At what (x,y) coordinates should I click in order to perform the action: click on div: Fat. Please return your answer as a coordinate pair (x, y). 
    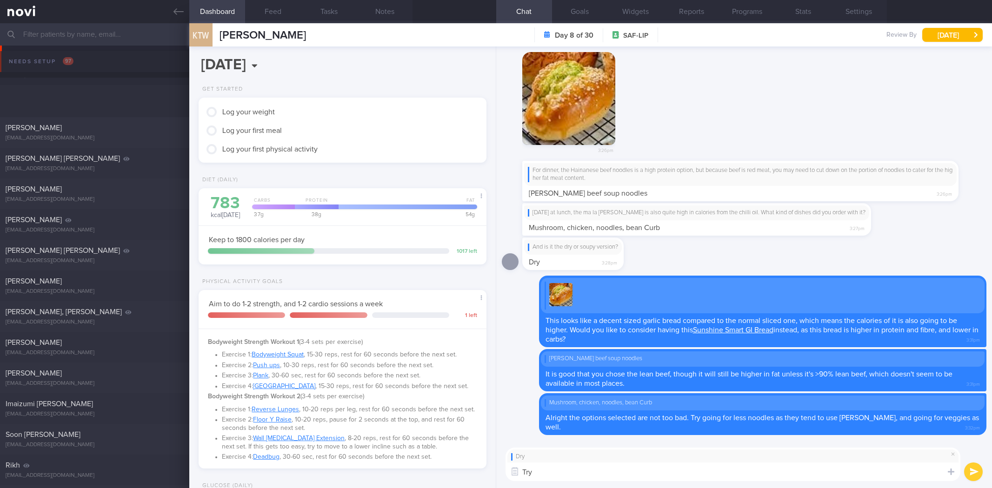
    Looking at the image, I should click on (407, 203).